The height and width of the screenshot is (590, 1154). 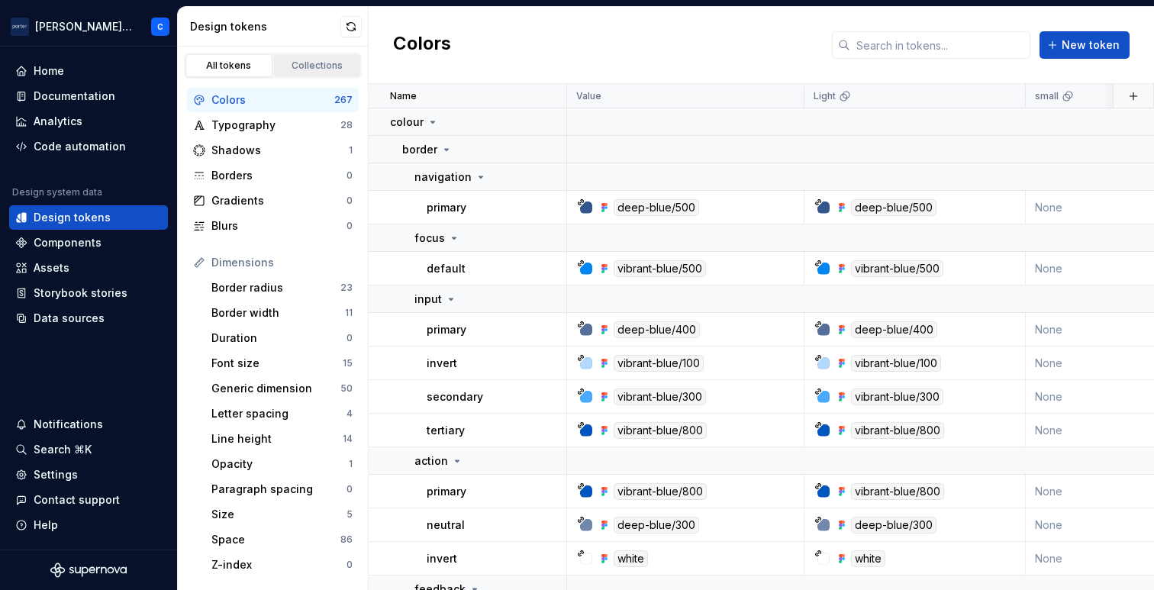 What do you see at coordinates (265, 27) in the screenshot?
I see `div: Design tokens` at bounding box center [265, 27].